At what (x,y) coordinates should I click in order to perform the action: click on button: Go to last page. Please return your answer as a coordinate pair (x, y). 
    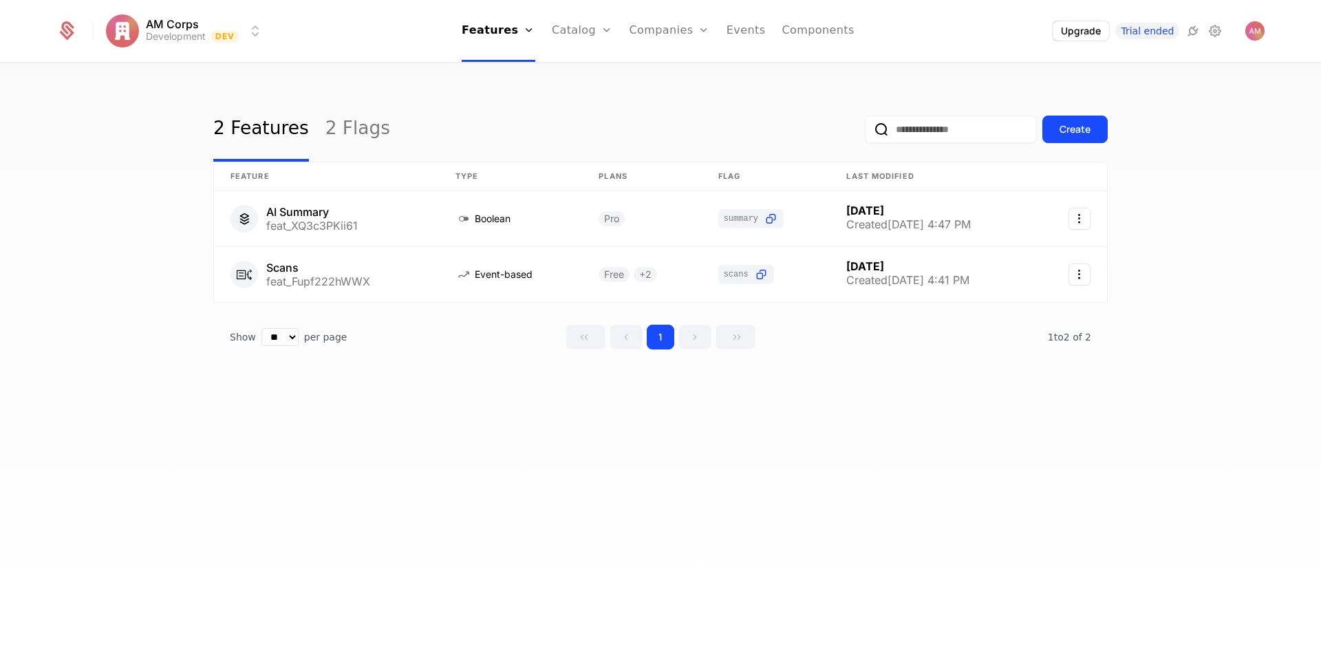
    Looking at the image, I should click on (736, 337).